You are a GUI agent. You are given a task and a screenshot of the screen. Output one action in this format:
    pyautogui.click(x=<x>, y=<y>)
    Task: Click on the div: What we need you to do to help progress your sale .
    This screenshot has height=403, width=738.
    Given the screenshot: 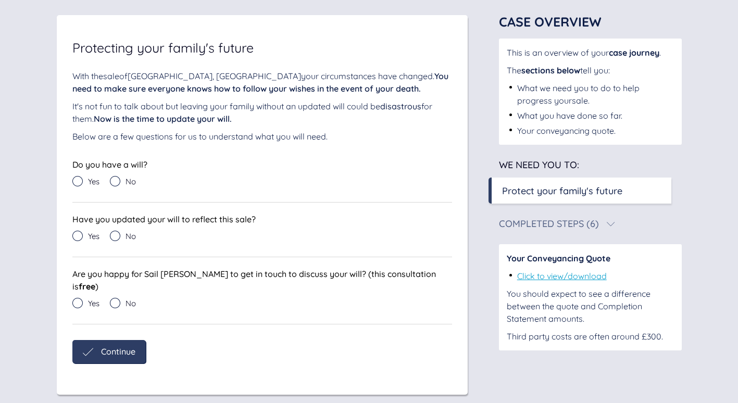 What is the action you would take?
    pyautogui.click(x=595, y=94)
    